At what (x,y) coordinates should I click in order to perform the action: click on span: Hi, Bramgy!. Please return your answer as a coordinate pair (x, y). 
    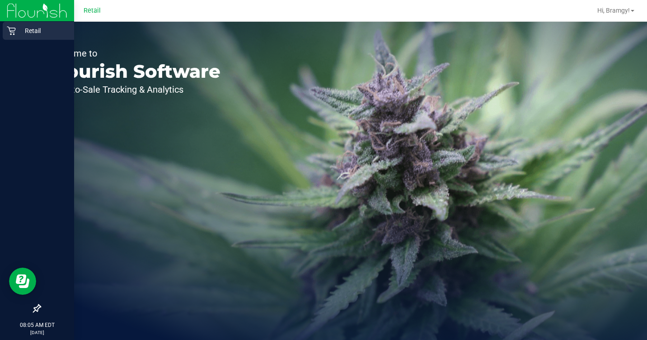
    Looking at the image, I should click on (614, 10).